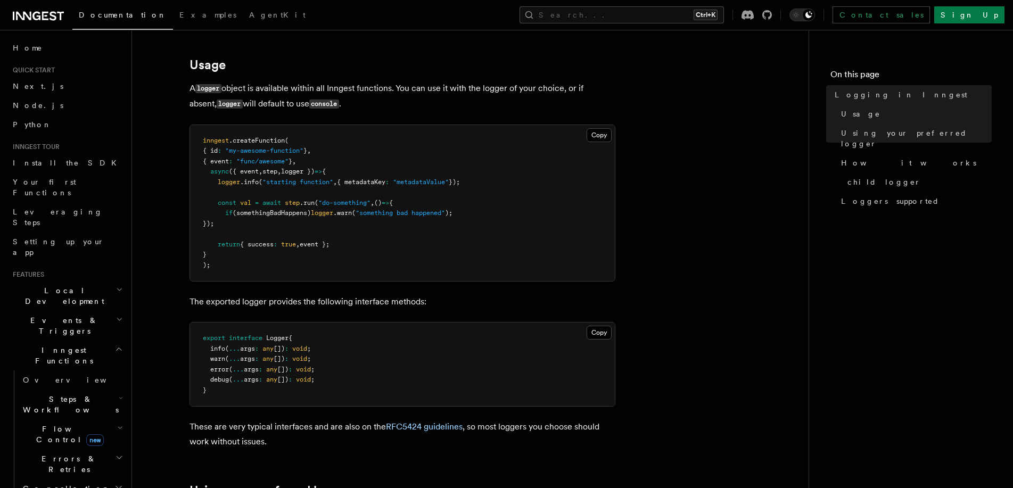 The height and width of the screenshot is (488, 1013). I want to click on a: Loggers supported, so click(914, 201).